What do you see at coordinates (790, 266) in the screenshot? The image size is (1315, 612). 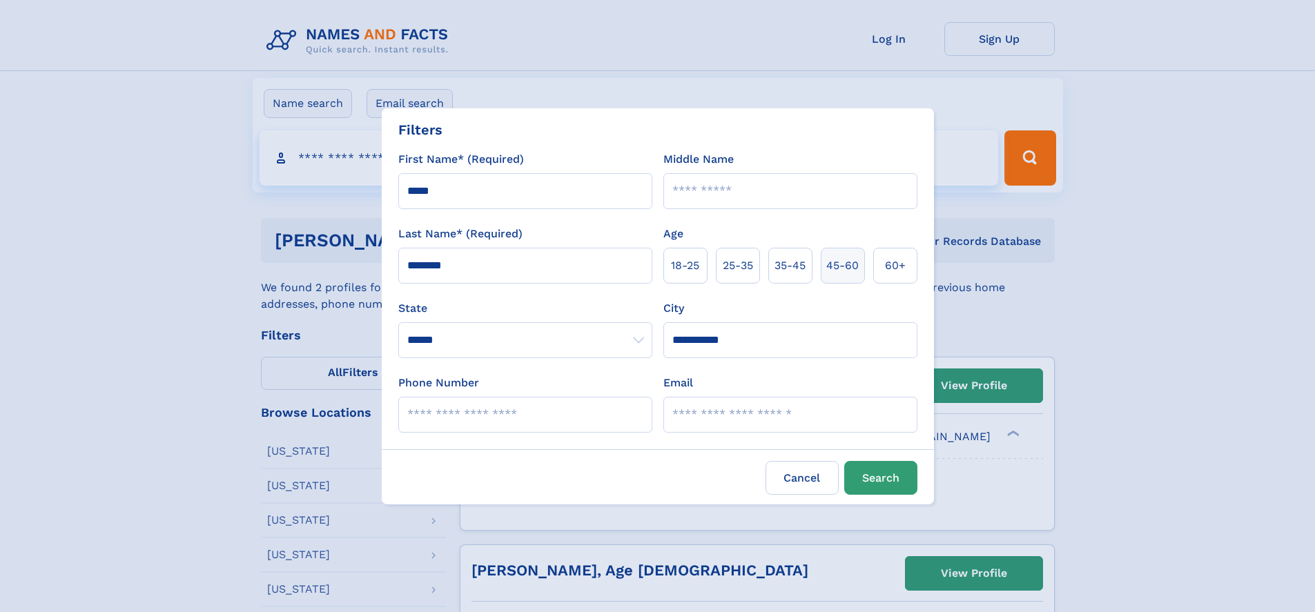 I see `span: 35‑45` at bounding box center [790, 266].